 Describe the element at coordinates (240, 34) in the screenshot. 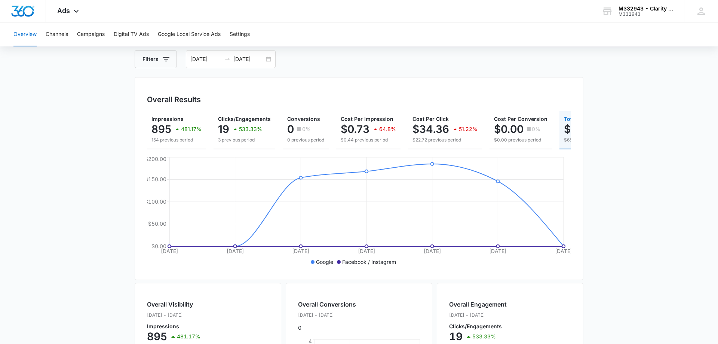

I see `button: Settings` at that location.